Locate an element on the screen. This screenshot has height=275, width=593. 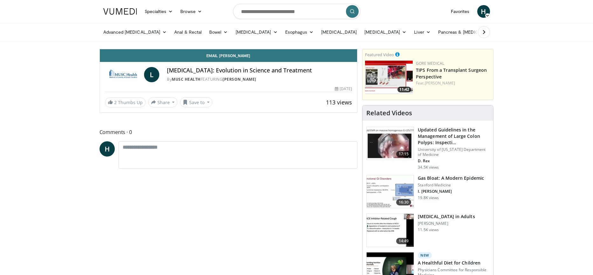
span: 16:30 is located at coordinates (404, 203).